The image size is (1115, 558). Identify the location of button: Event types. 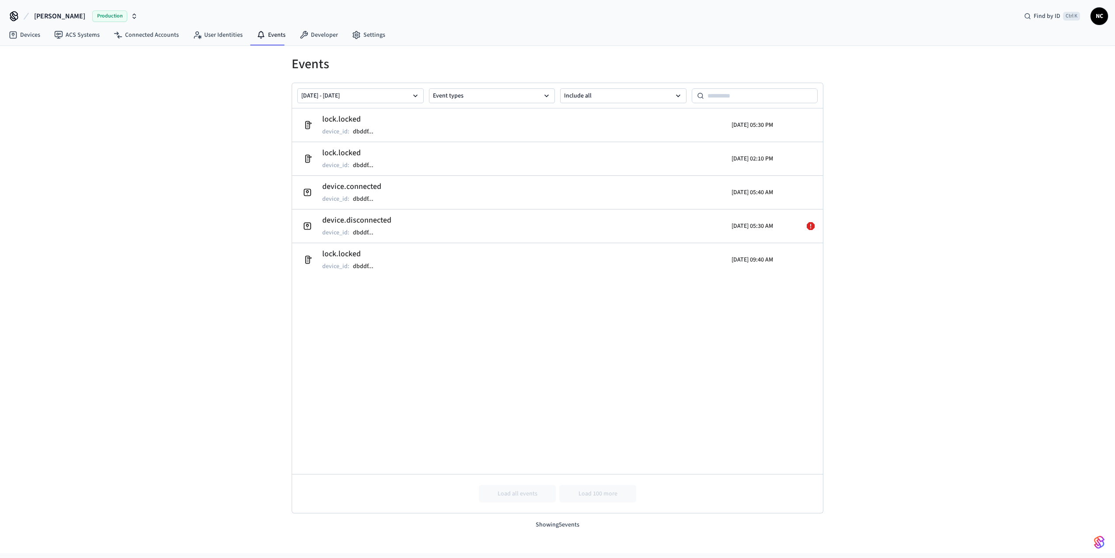
(492, 96).